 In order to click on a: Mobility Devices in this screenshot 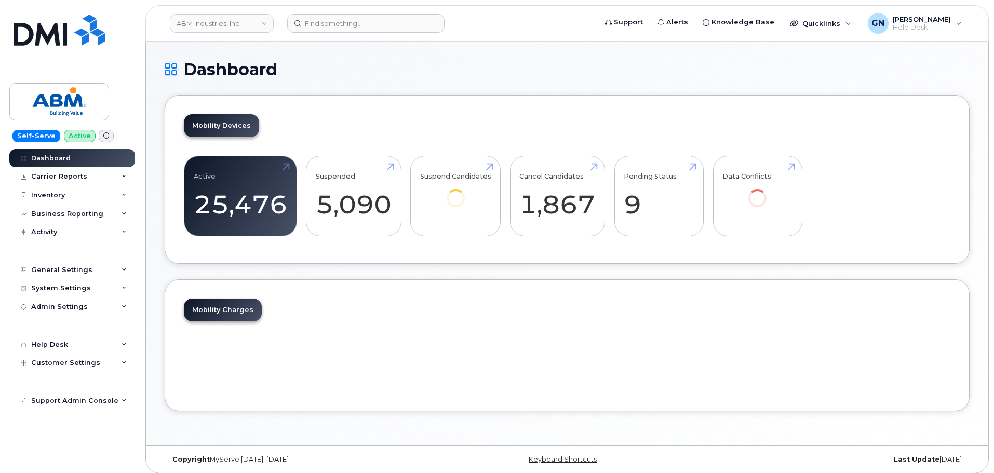, I will do `click(221, 126)`.